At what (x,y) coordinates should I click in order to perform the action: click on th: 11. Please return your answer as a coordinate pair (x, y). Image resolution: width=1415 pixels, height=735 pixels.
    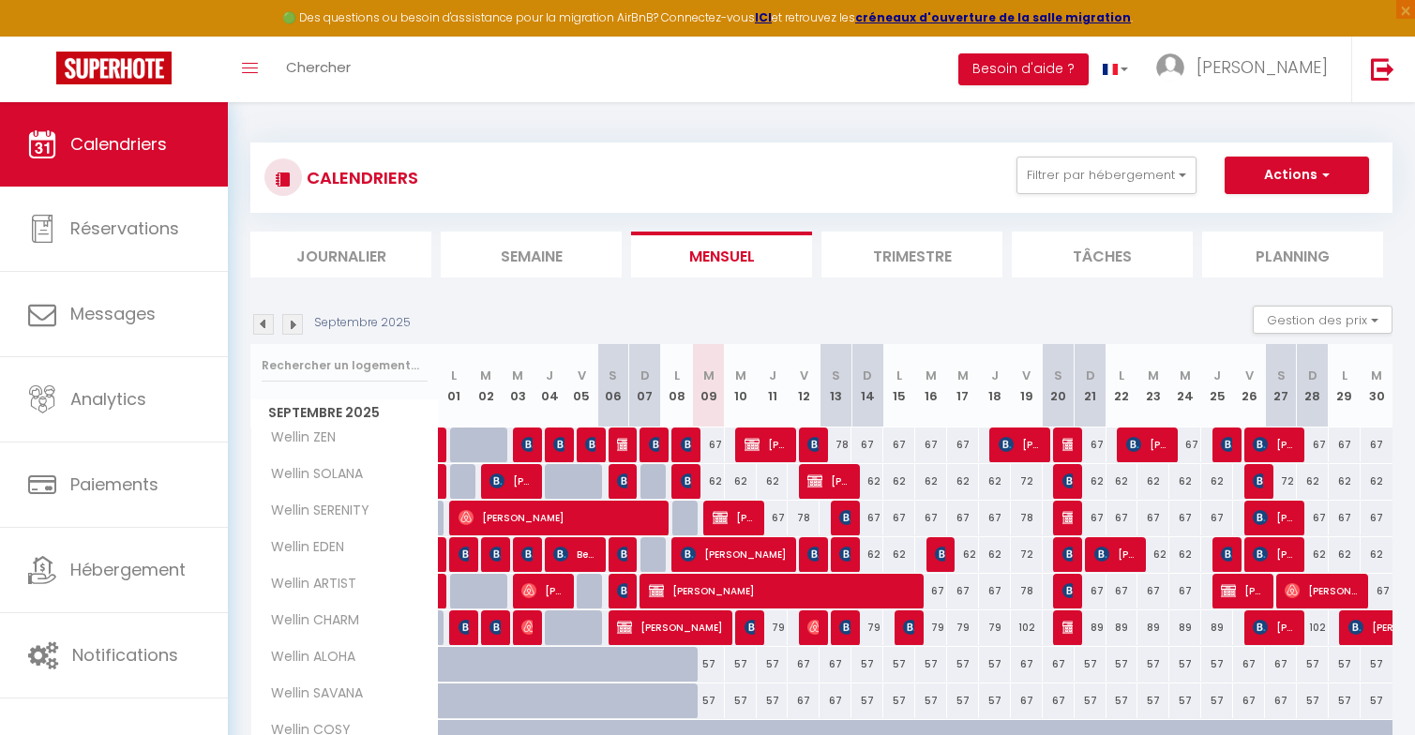
    Looking at the image, I should click on (772, 385).